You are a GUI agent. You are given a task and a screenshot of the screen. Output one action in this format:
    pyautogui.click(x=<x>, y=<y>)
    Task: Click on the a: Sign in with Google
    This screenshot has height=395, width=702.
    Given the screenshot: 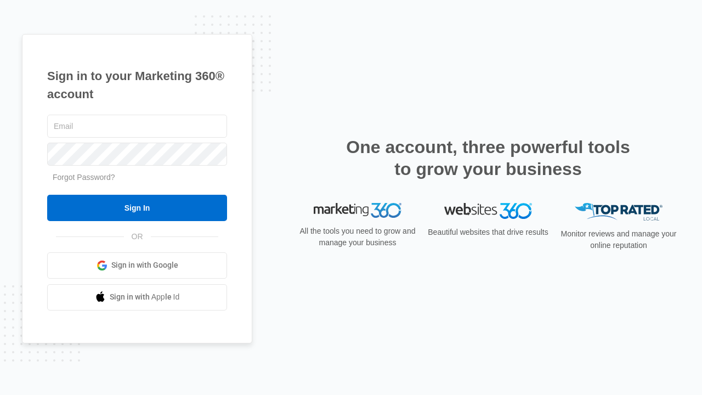 What is the action you would take?
    pyautogui.click(x=137, y=265)
    